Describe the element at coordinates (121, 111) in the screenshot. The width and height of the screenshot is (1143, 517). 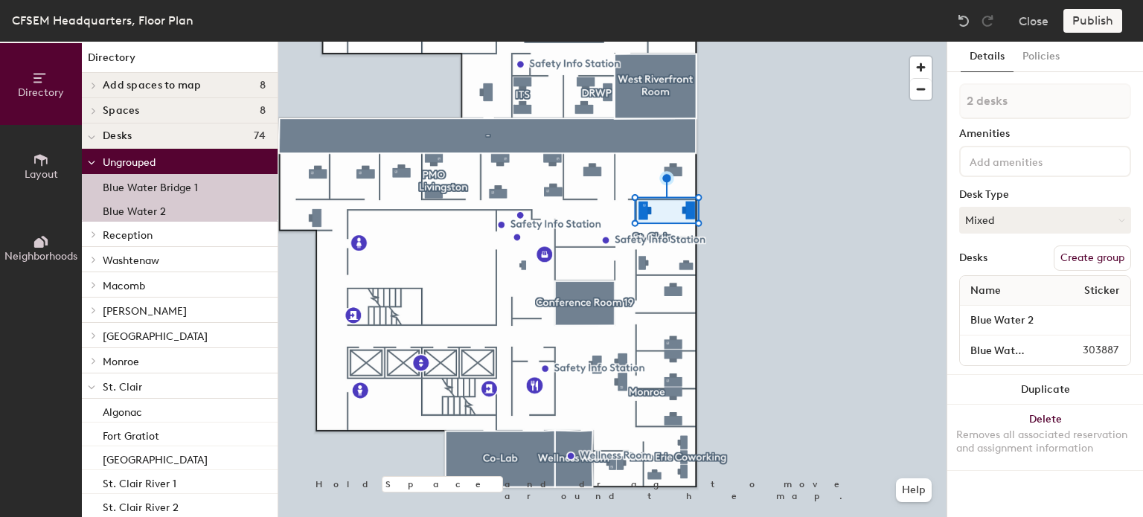
I see `span: Spaces` at that location.